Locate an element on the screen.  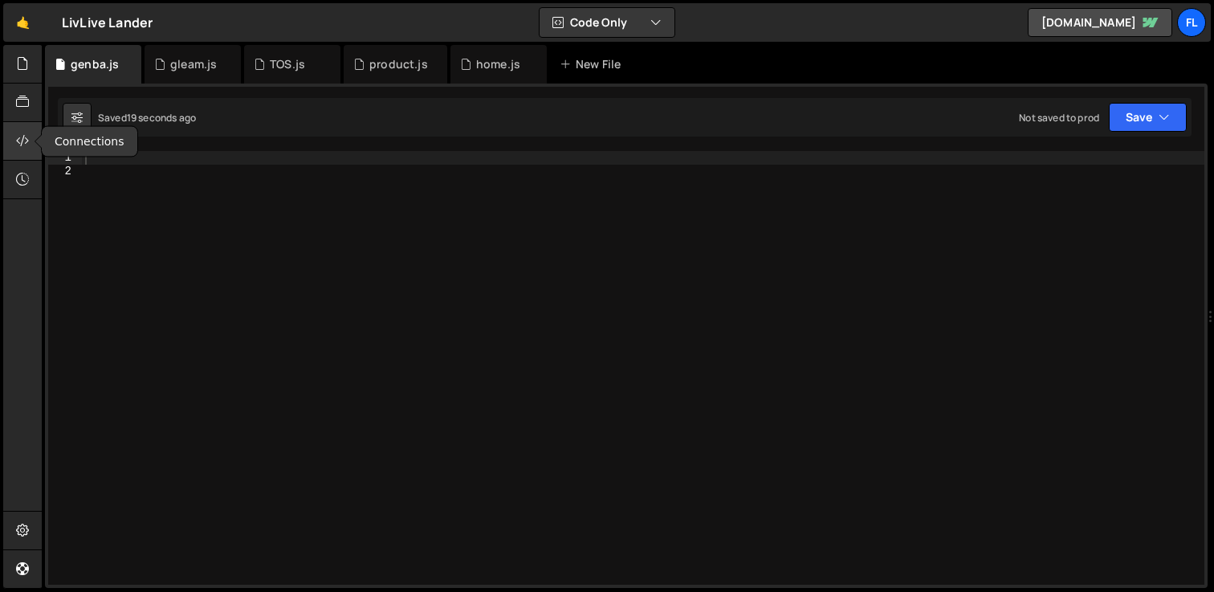
a: Fl is located at coordinates (1192, 22).